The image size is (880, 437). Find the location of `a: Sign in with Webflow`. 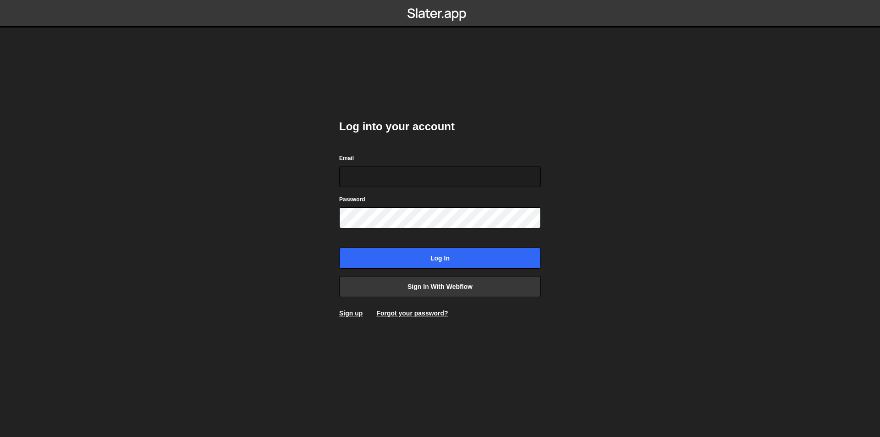

a: Sign in with Webflow is located at coordinates (440, 286).